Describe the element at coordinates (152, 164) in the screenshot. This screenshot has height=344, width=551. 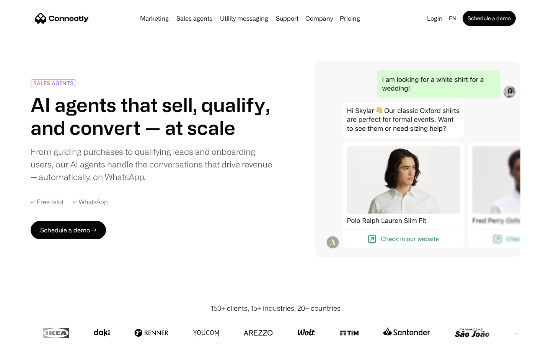
I see `div: From guiding purchases to qualifying leads and onboarding users, our AI agents handle the convers...` at that location.